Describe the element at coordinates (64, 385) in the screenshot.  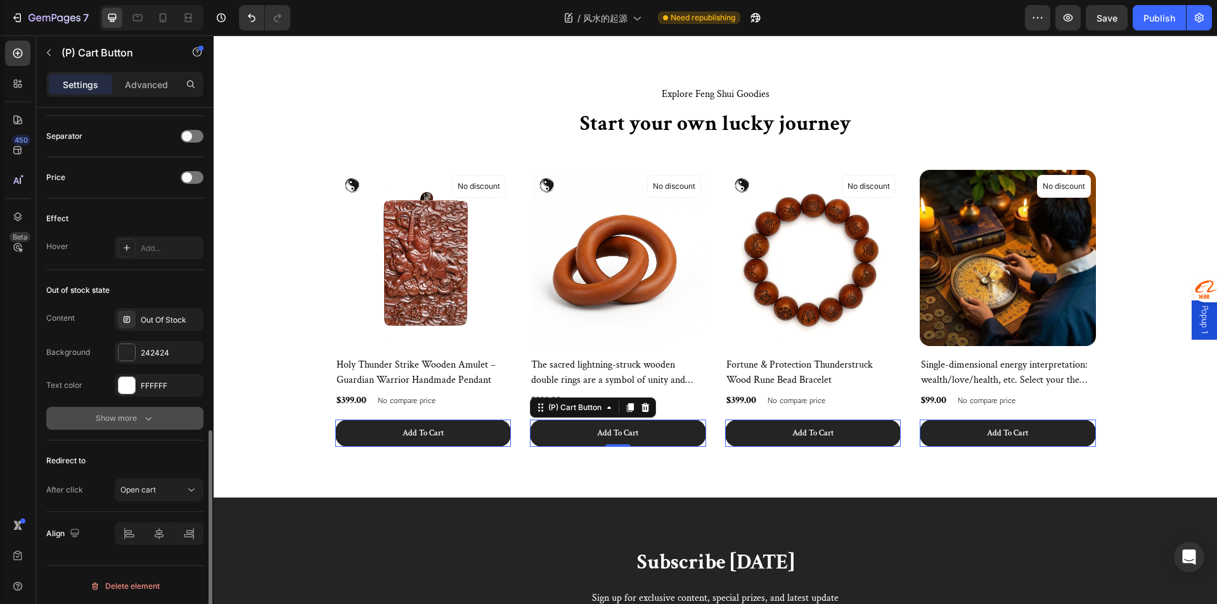
I see `div: Text color` at that location.